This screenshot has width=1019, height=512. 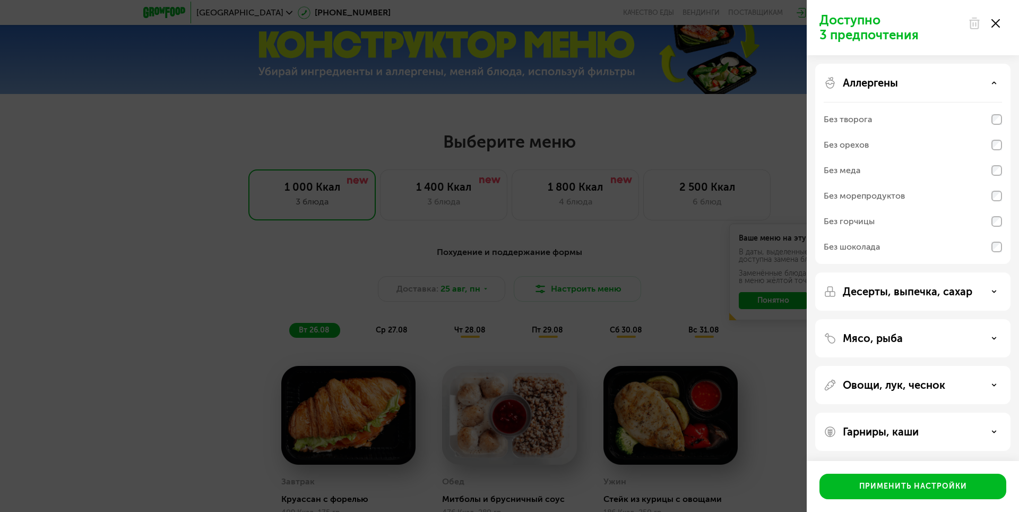 What do you see at coordinates (913, 486) in the screenshot?
I see `button: Применить настройки` at bounding box center [913, 486].